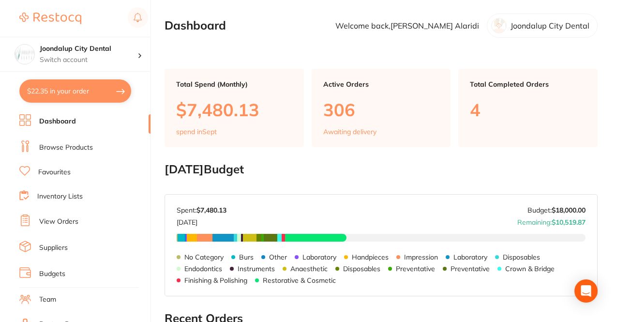 This screenshot has width=617, height=322. Describe the element at coordinates (234, 109) in the screenshot. I see `p: $7,480.13` at that location.